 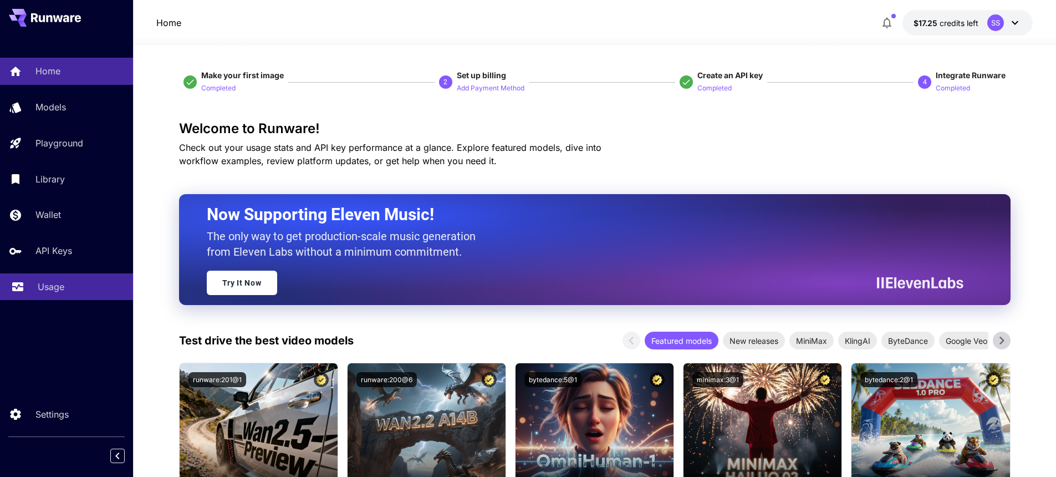 I want to click on span: Featured models, so click(x=681, y=340).